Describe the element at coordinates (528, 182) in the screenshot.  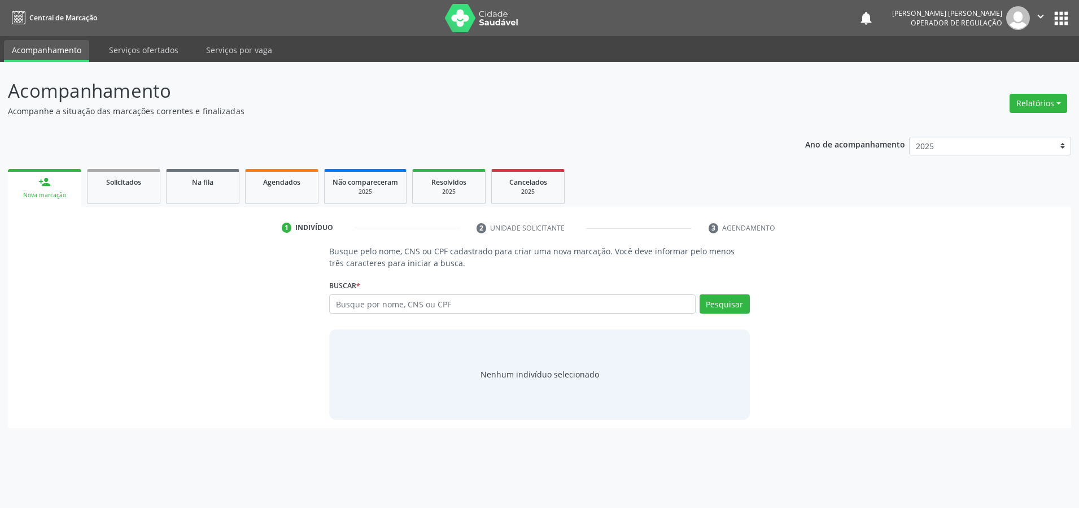
I see `span: Cancelados` at that location.